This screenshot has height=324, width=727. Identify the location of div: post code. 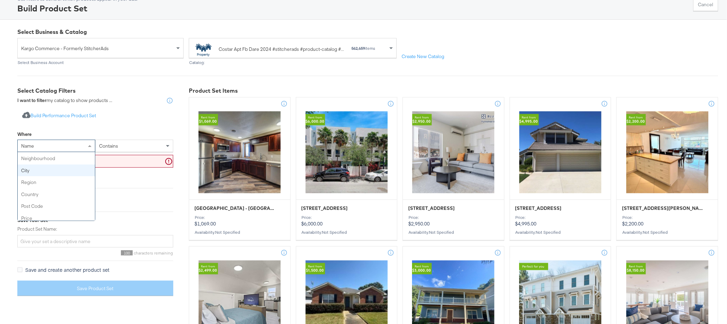
(56, 206).